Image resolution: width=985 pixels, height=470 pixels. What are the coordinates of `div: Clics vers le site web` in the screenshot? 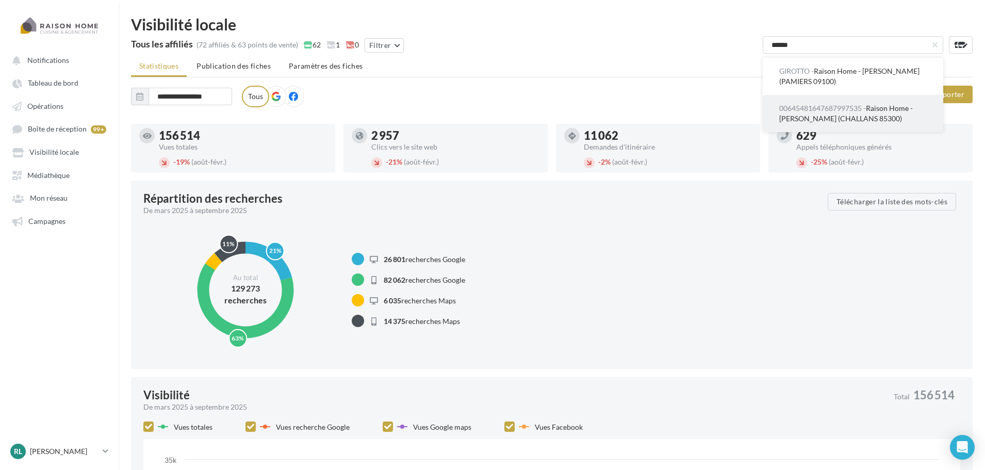 It's located at (455, 147).